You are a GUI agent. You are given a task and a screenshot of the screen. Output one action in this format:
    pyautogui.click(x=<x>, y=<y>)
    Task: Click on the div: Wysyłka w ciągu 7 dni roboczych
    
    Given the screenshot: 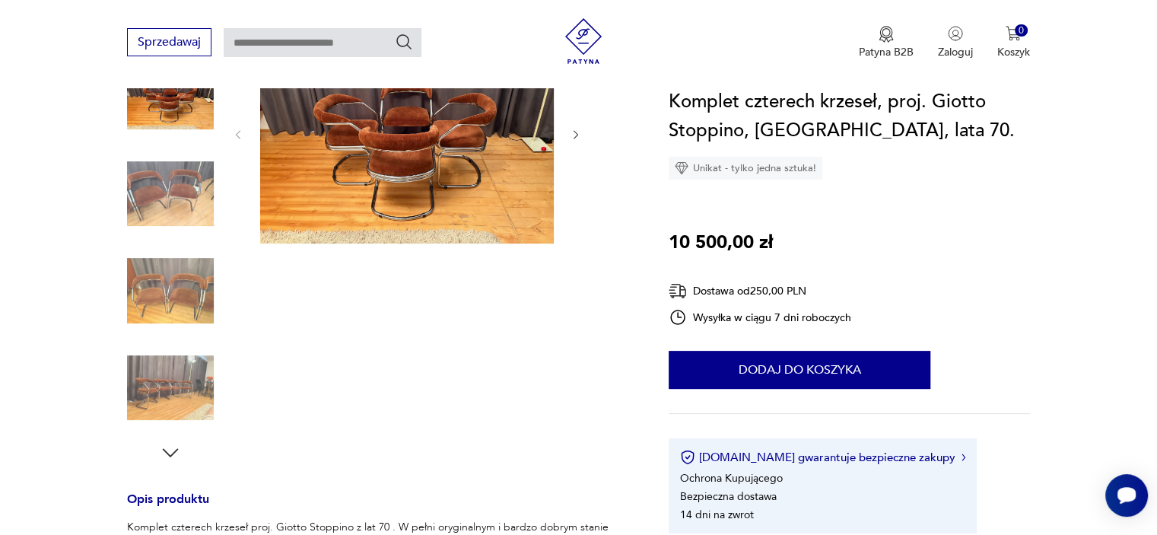 What is the action you would take?
    pyautogui.click(x=760, y=317)
    